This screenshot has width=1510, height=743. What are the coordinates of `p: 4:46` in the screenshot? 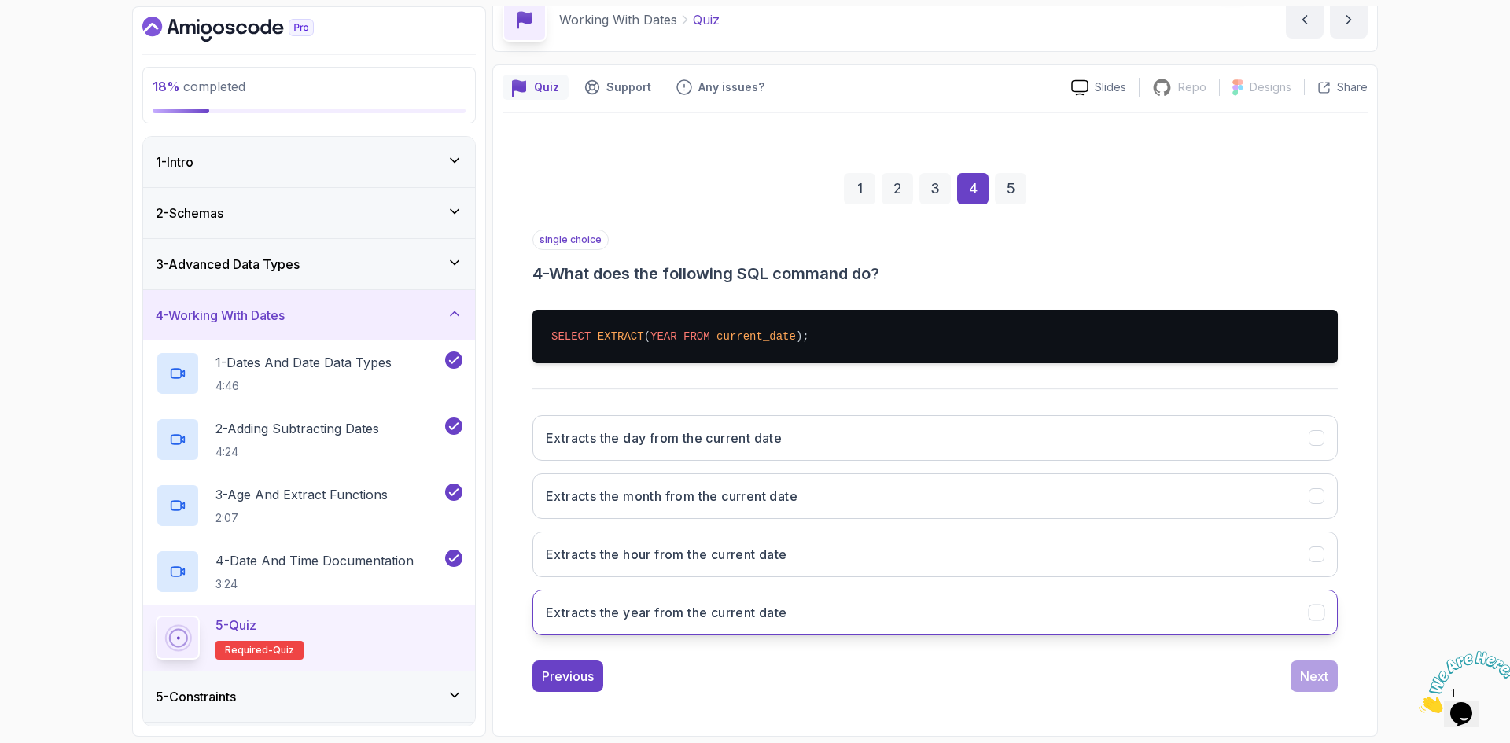 It's located at (303, 386).